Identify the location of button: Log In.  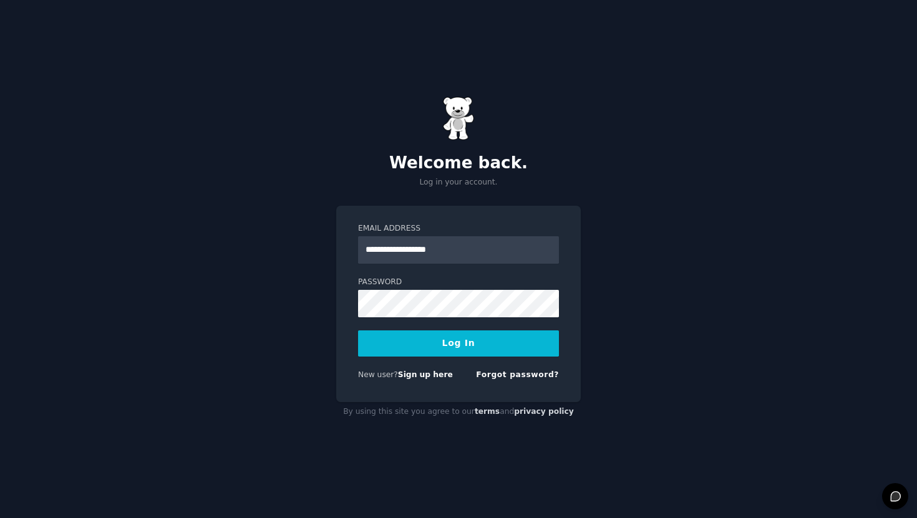
(458, 344).